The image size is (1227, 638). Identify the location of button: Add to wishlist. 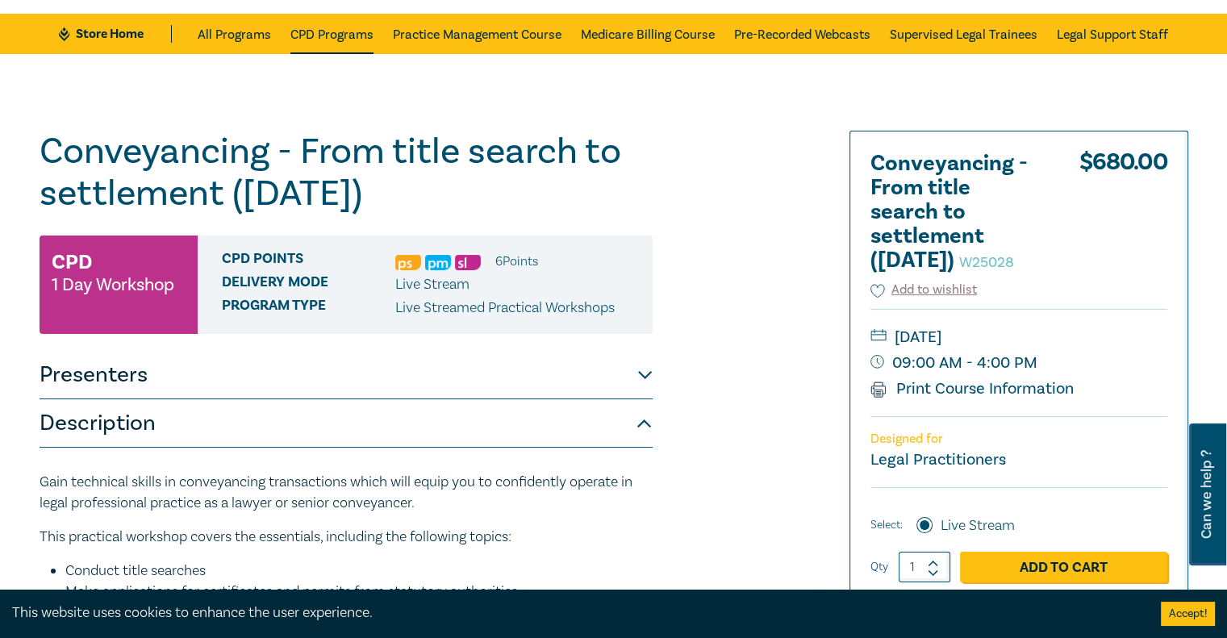
(924, 290).